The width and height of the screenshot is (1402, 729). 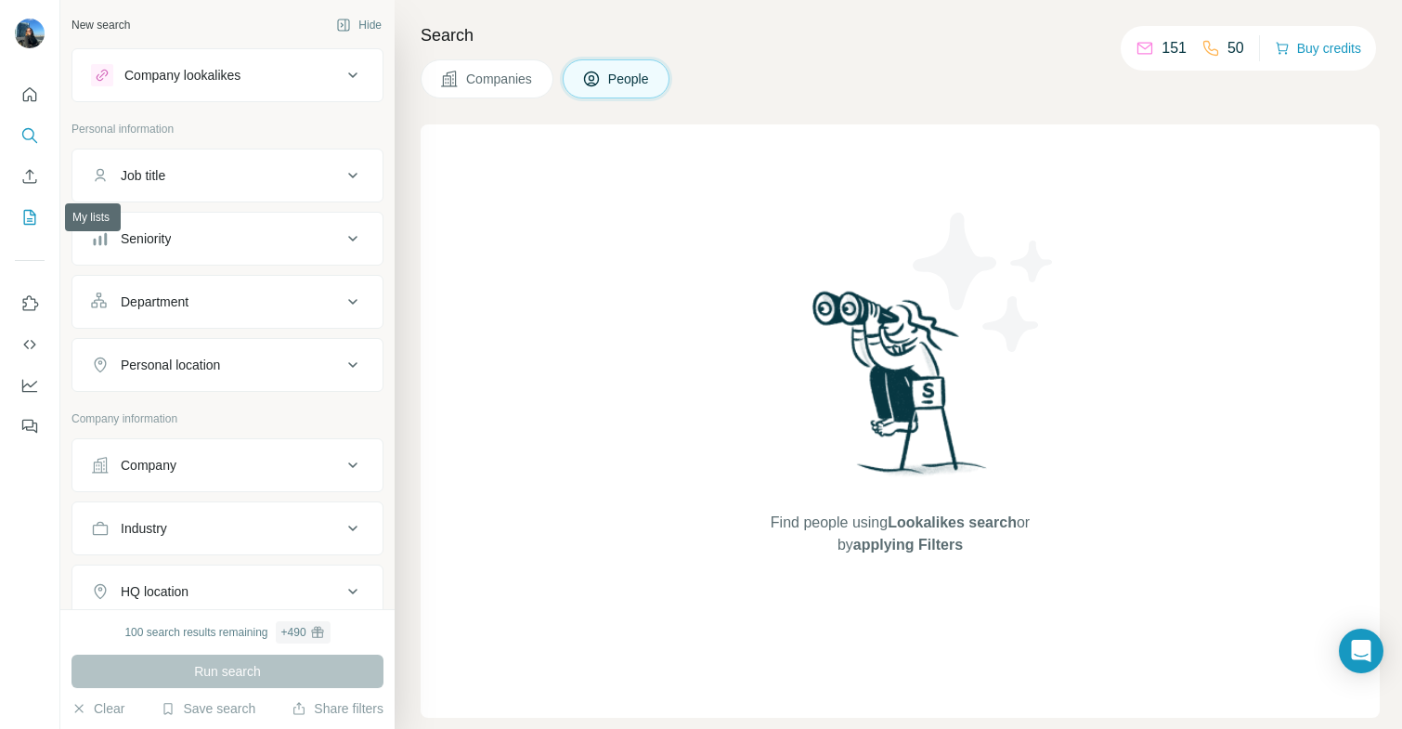 What do you see at coordinates (30, 217) in the screenshot?
I see `button: My lists` at bounding box center [30, 217].